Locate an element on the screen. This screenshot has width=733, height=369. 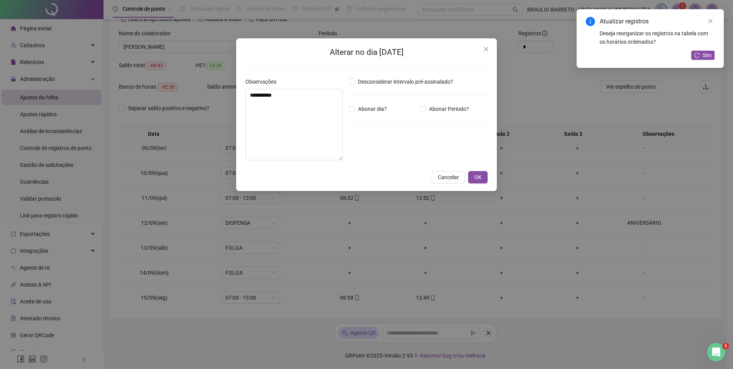
span: Sim is located at coordinates (707, 55).